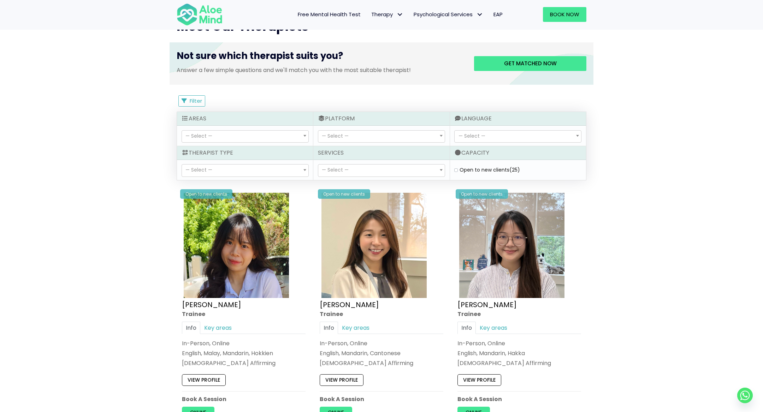 This screenshot has height=412, width=763. Describe the element at coordinates (329, 14) in the screenshot. I see `a: Free Mental Health Test` at that location.